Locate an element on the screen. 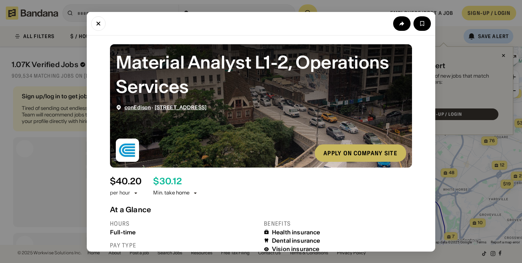  img: conEdison logo is located at coordinates (127, 150).